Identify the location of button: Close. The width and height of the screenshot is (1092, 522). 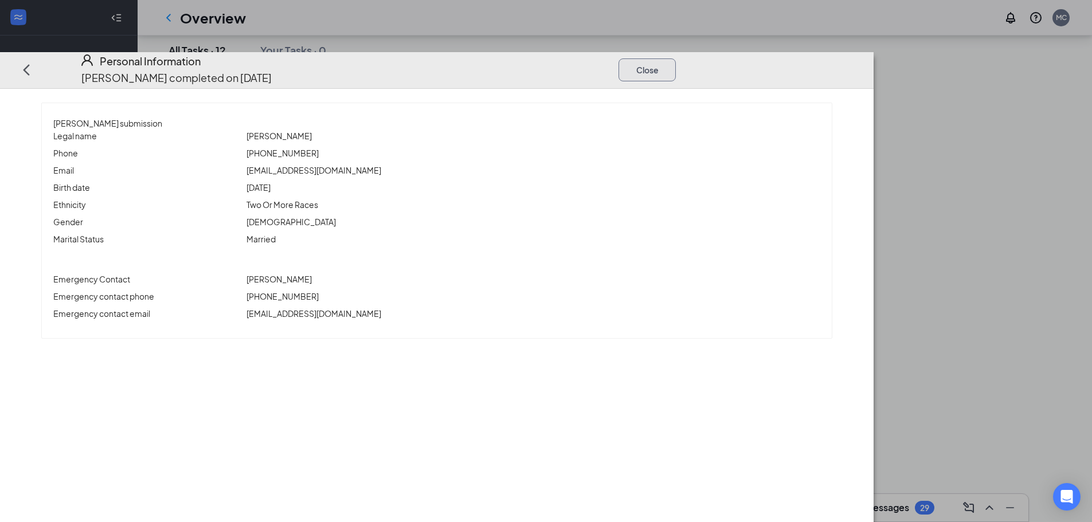
(647, 70).